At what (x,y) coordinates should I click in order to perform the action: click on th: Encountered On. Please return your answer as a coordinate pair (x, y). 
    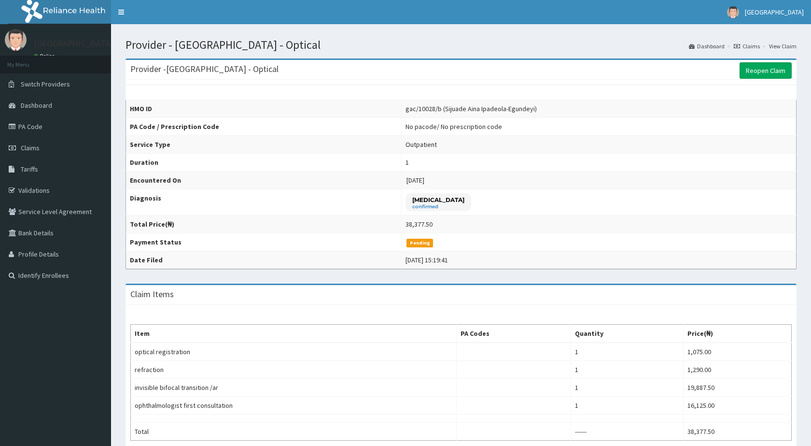
    Looking at the image, I should click on (264, 180).